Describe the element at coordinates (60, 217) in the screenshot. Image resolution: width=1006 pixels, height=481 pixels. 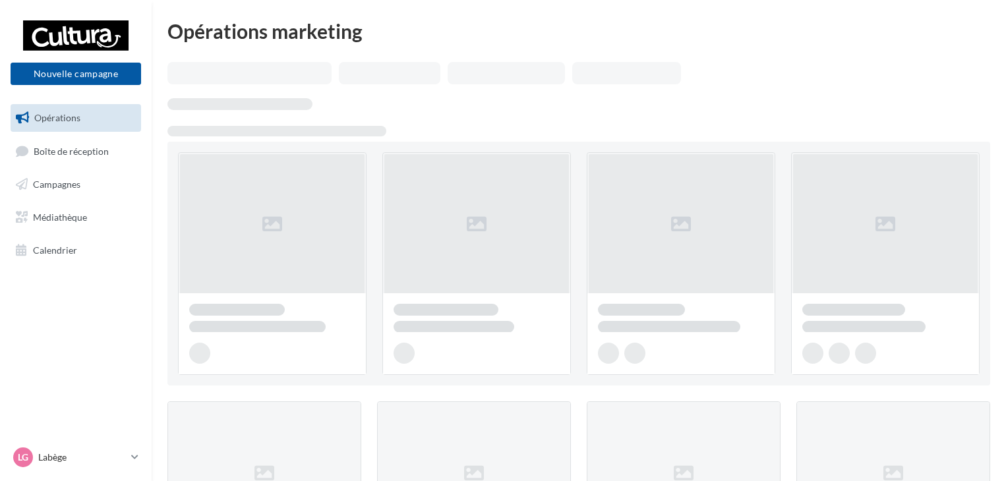
I see `span: Médiathèque` at that location.